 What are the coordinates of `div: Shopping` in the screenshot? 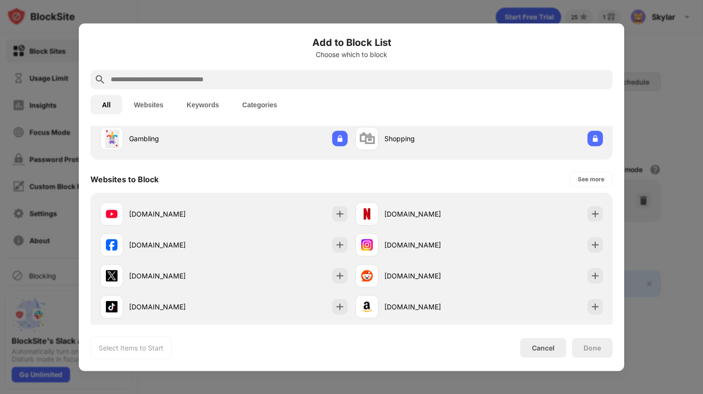 It's located at (432, 138).